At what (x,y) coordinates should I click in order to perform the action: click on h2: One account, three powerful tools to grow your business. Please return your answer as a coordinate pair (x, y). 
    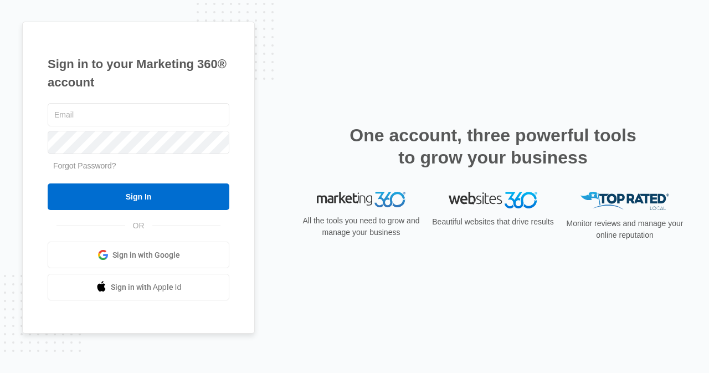
    Looking at the image, I should click on (493, 146).